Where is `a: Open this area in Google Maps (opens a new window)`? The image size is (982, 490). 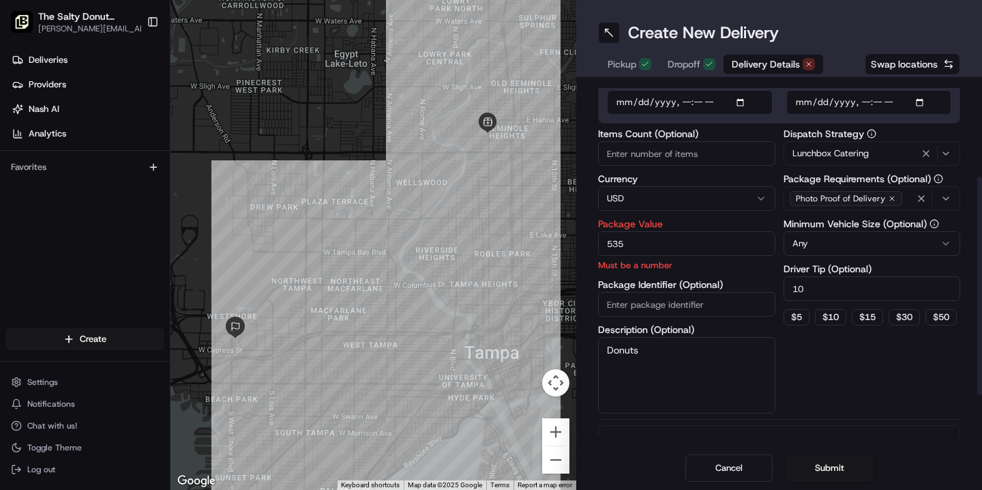
a: Open this area in Google Maps (opens a new window) is located at coordinates (196, 481).